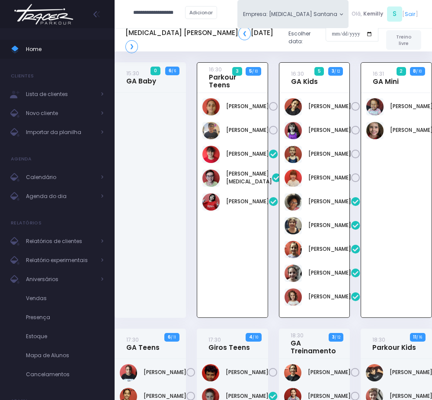 This screenshot has width=432, height=400. Describe the element at coordinates (378, 74) in the screenshot. I see `small: 16:31` at that location.